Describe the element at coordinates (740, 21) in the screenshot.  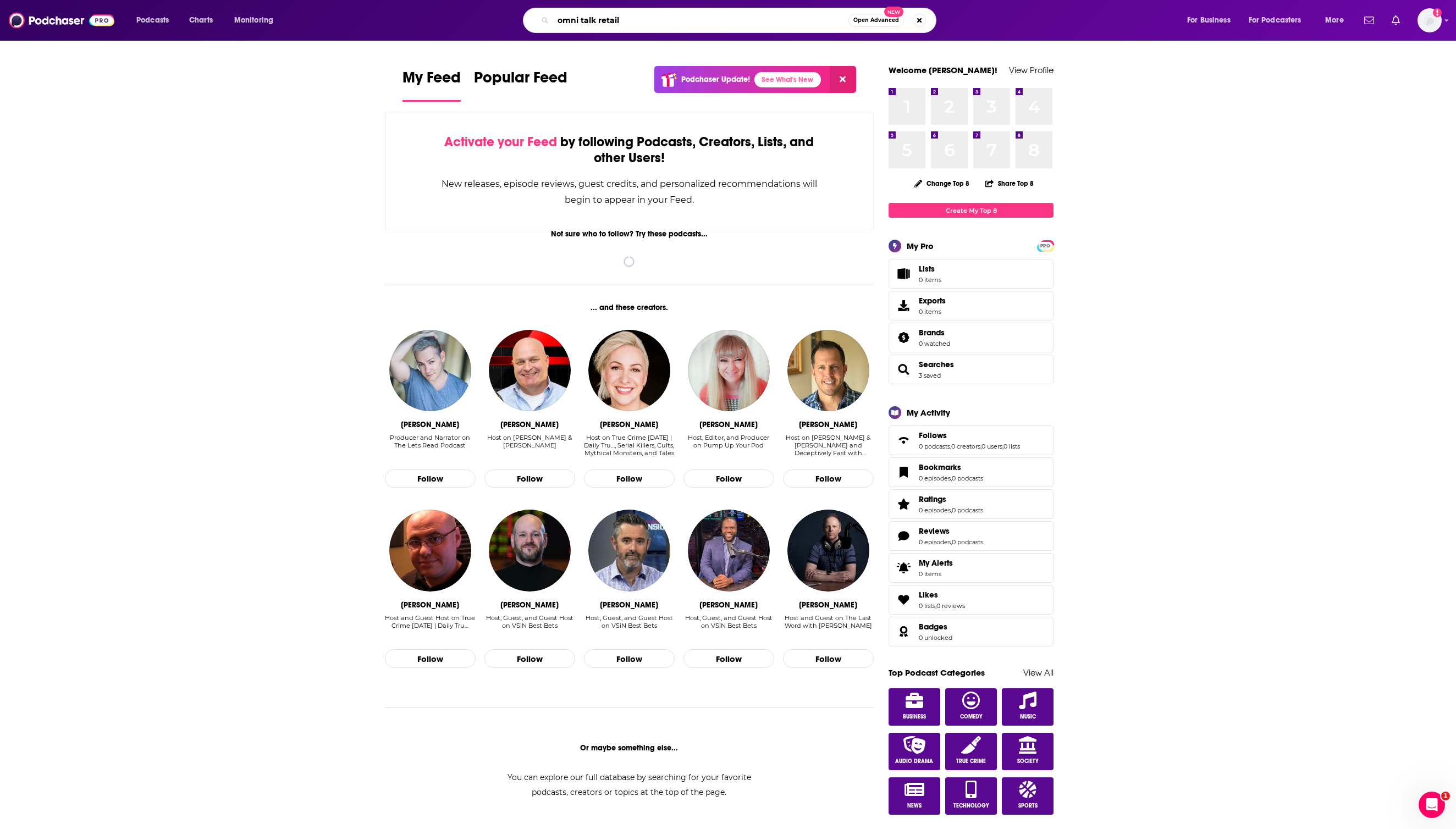
I see `div: Search podcasts, credits, & more...` at that location.